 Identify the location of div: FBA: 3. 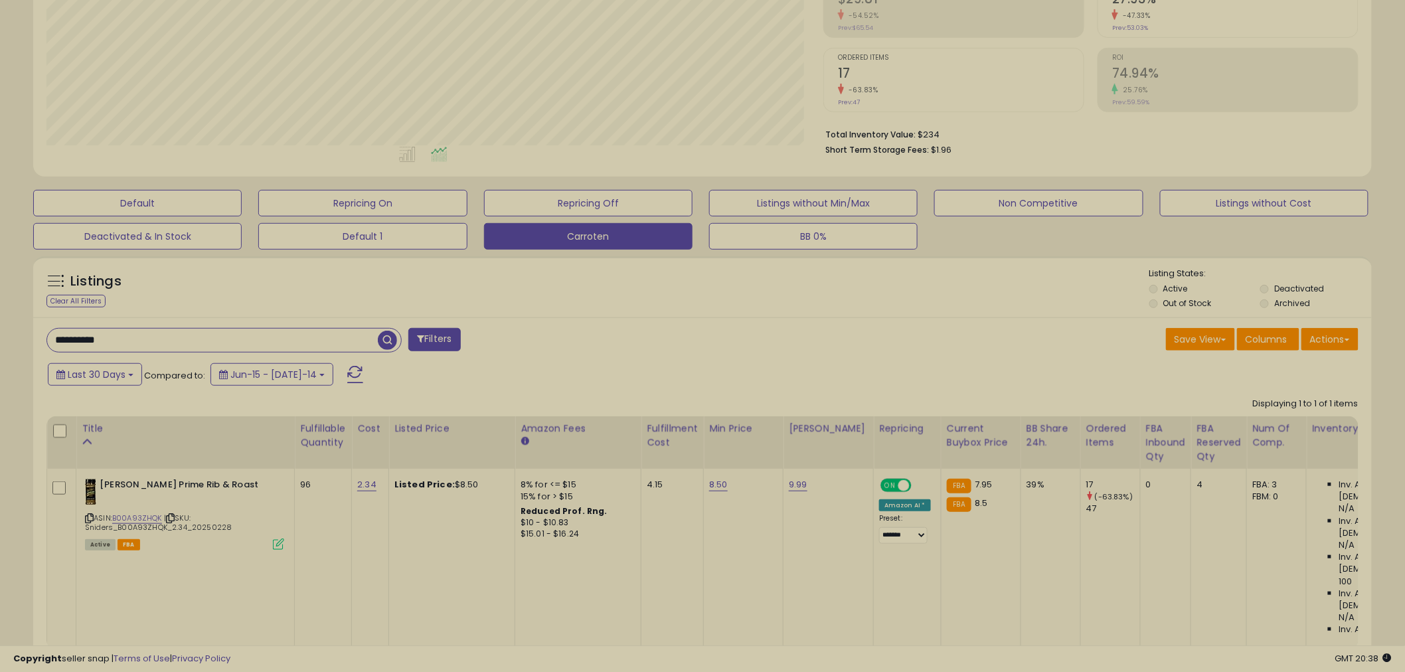
(1274, 485).